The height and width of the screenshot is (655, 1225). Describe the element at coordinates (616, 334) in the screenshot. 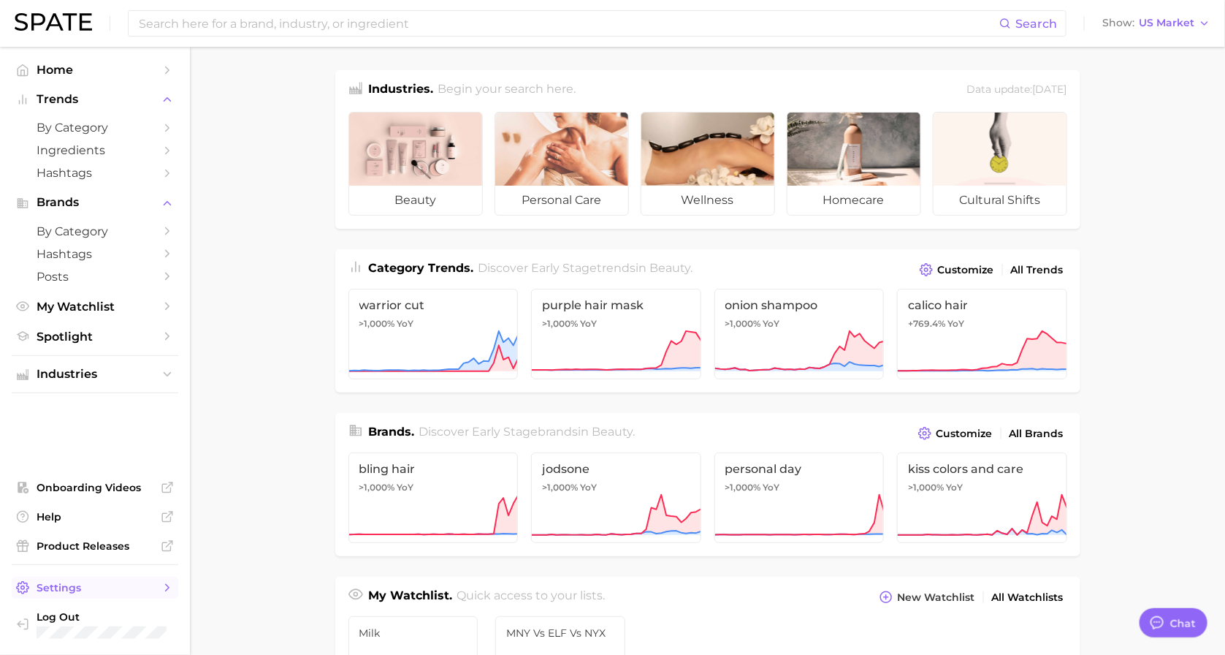

I see `a: purple hair mask>1,000% YoY` at that location.